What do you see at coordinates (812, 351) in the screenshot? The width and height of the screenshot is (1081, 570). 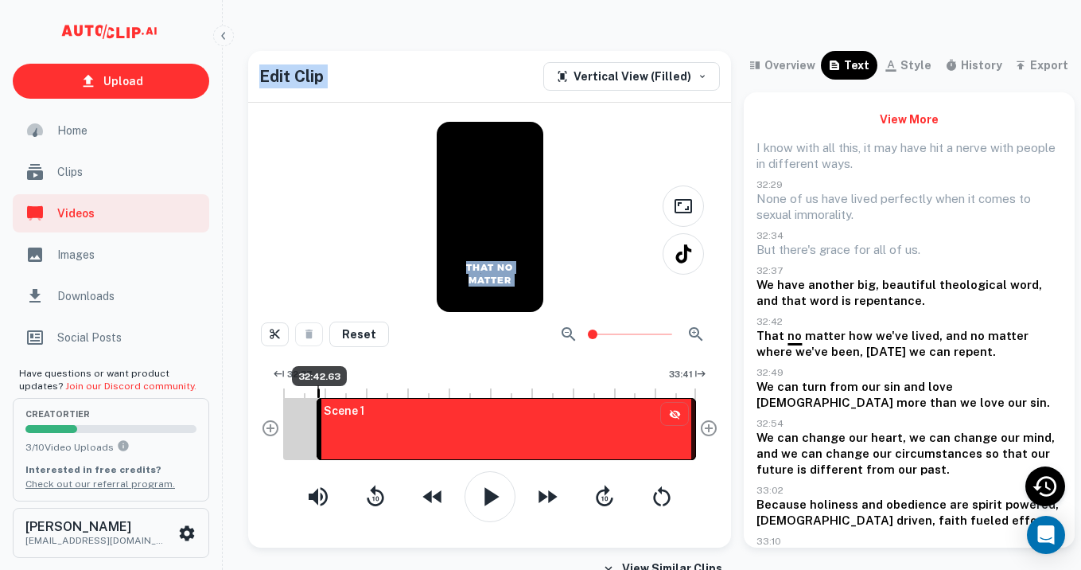 I see `span: we've` at bounding box center [812, 351].